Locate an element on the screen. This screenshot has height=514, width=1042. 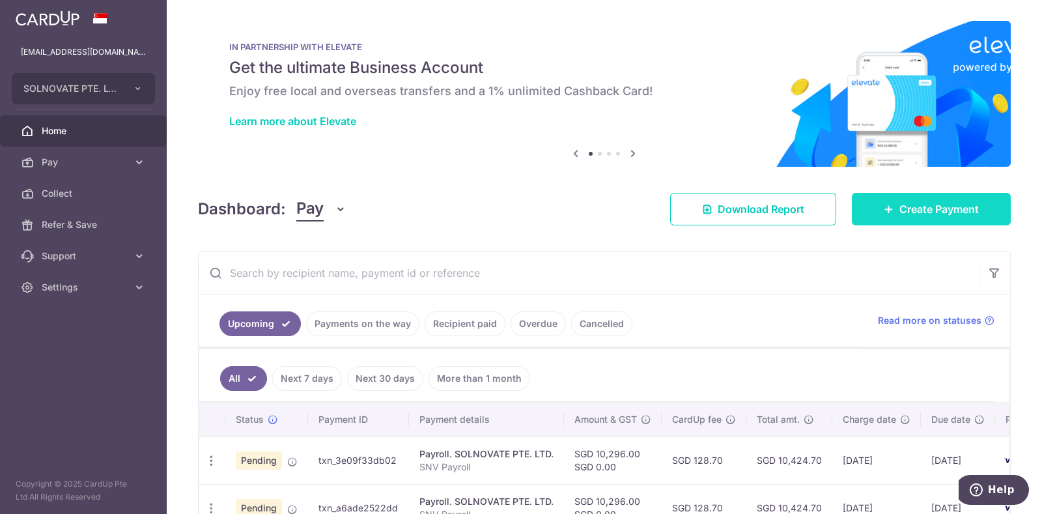
p: SNV Payroll is located at coordinates (486, 467).